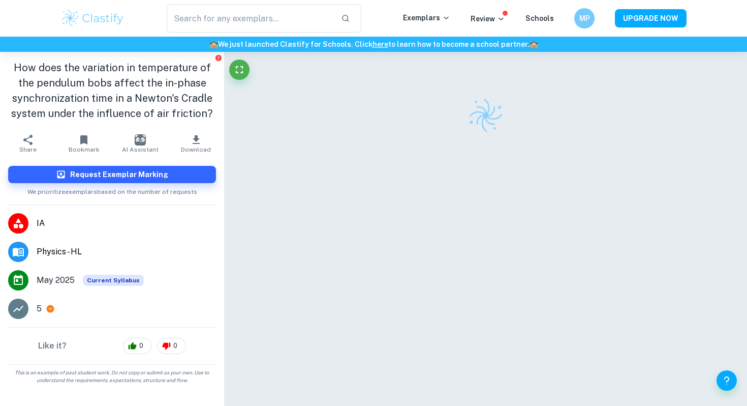  I want to click on button: Help and Feedback, so click(727, 380).